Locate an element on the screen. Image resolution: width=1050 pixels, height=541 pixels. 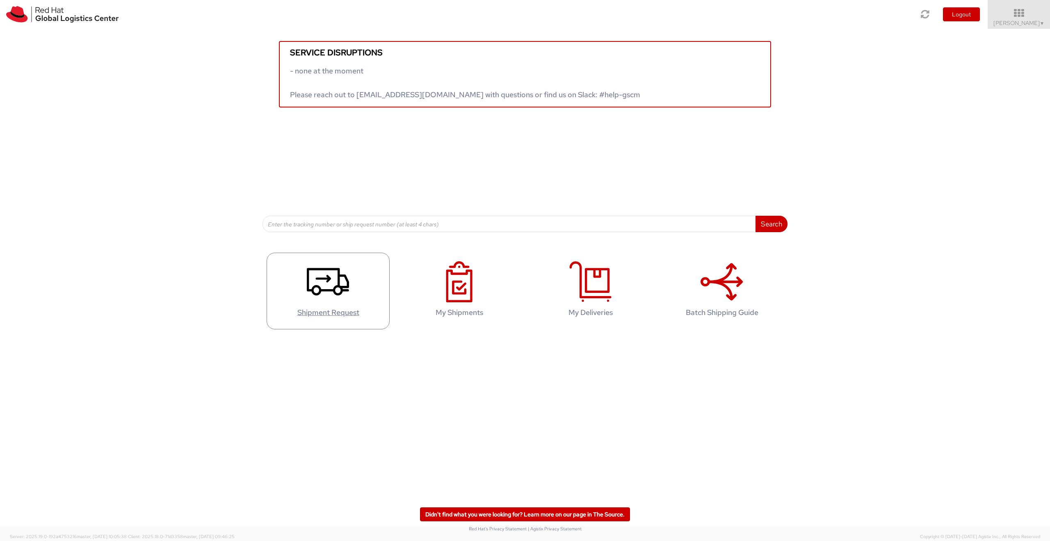
a: Red Hat's Privacy Statement is located at coordinates (497, 529).